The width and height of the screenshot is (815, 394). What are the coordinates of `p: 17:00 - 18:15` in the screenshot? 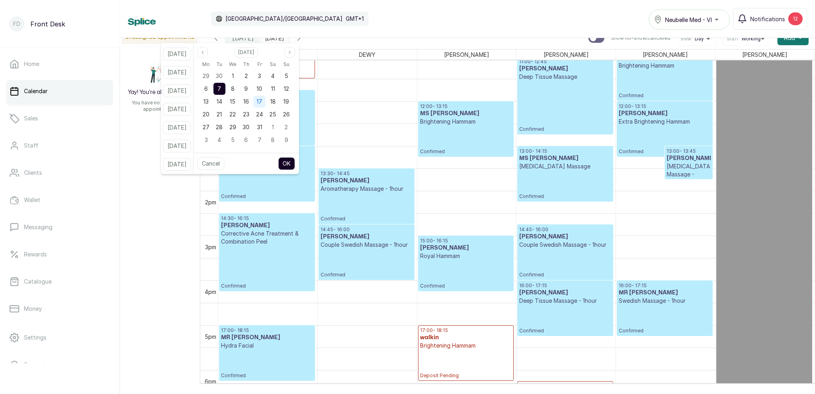 It's located at (267, 330).